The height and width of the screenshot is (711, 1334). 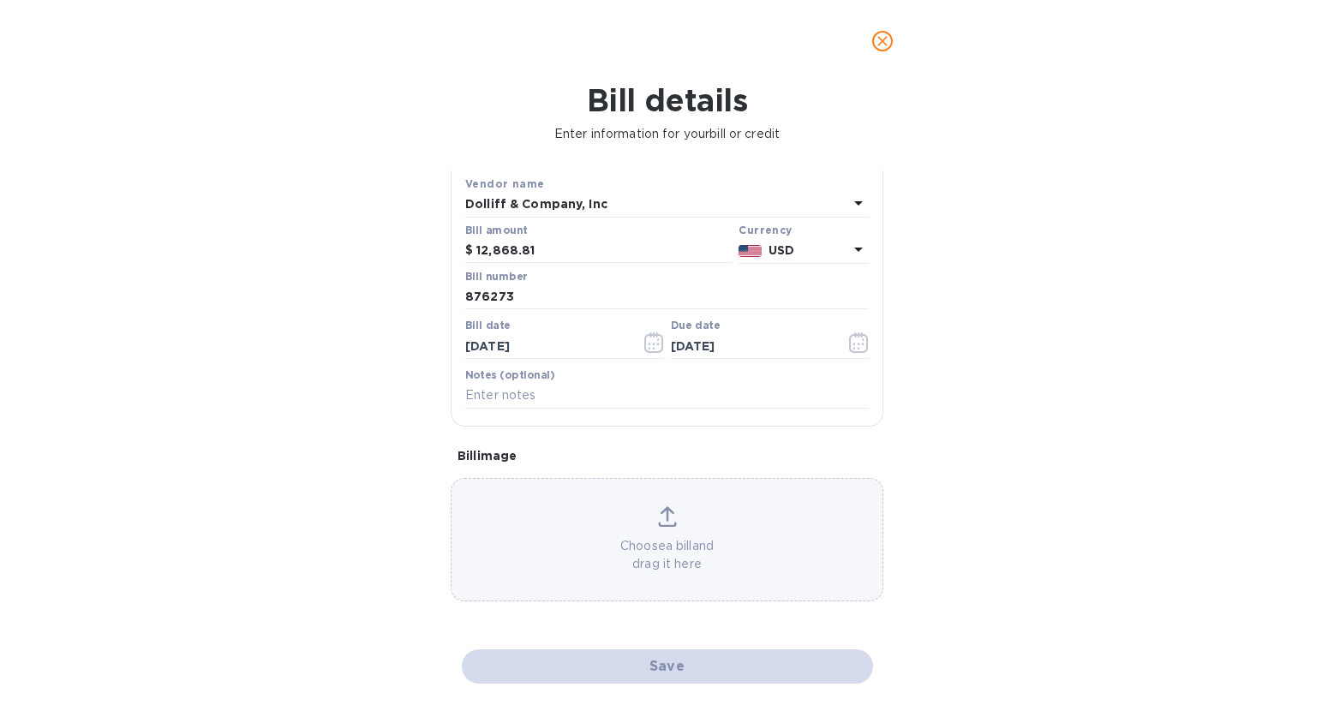 What do you see at coordinates (496, 230) in the screenshot?
I see `label: Bill amount` at bounding box center [496, 230].